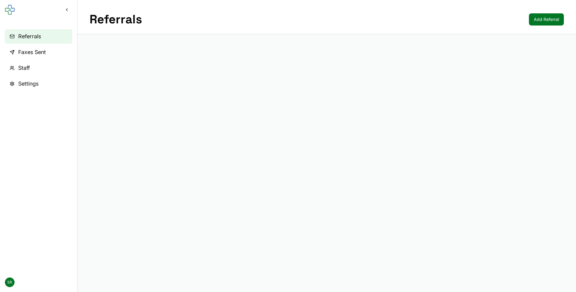 The image size is (576, 292). Describe the element at coordinates (29, 36) in the screenshot. I see `span: Referrals` at that location.